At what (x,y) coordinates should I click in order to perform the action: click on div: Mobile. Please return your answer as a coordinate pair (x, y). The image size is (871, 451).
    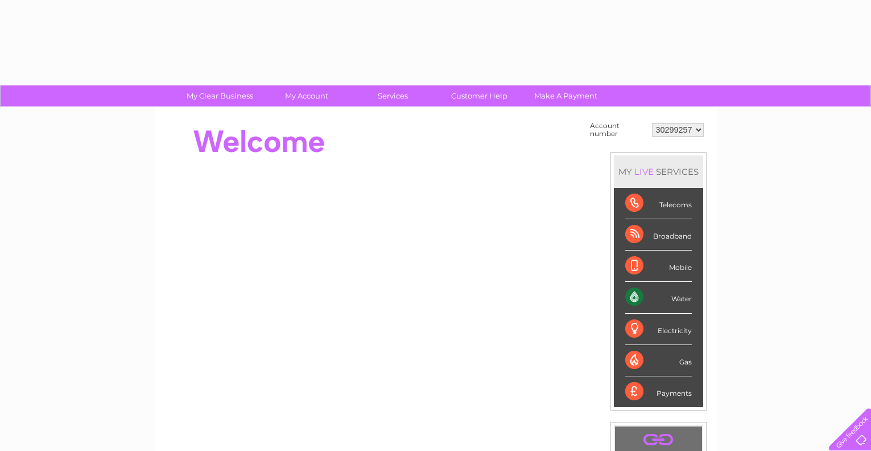
    Looking at the image, I should click on (659, 266).